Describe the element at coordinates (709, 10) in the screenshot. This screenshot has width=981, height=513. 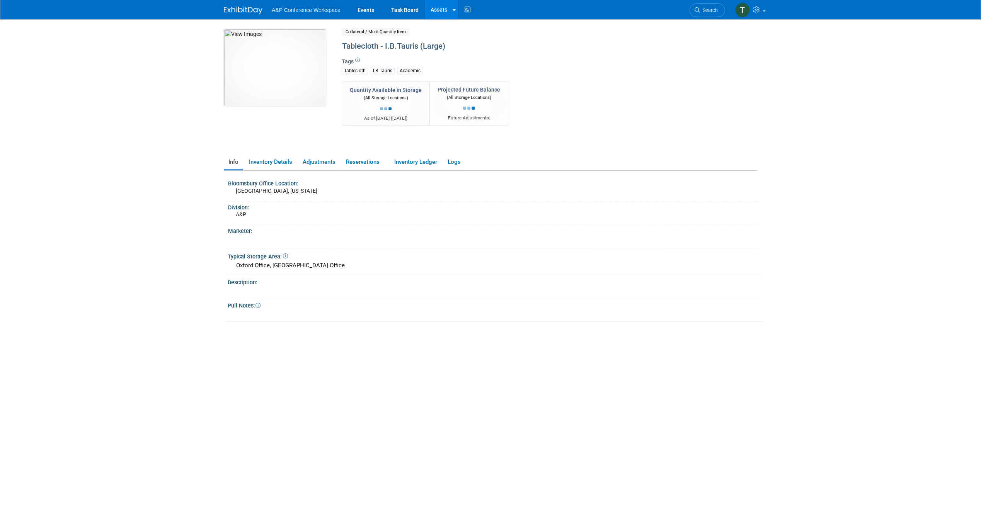
I see `span: Search` at that location.